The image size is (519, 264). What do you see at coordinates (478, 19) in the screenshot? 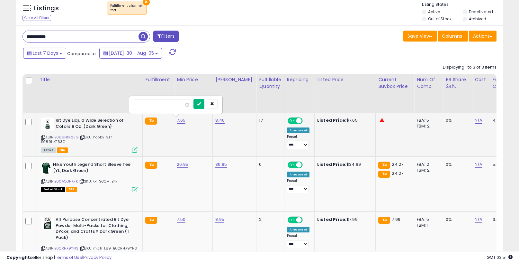
I see `label: Archived` at bounding box center [478, 19].